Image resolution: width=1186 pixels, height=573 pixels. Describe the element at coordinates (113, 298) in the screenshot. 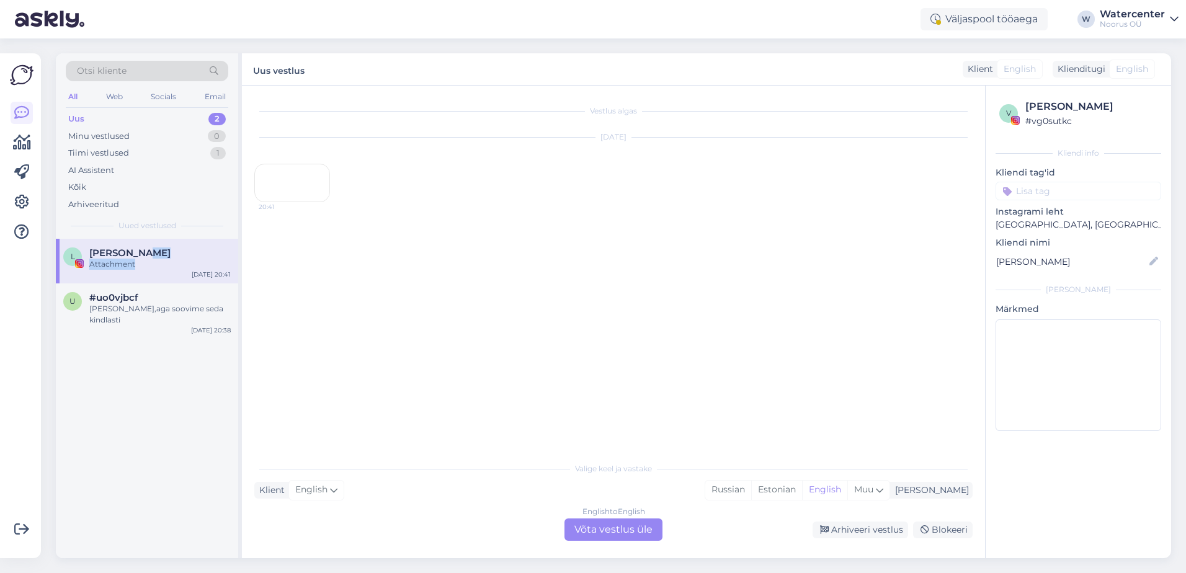

I see `span: #uo0vjbcf` at that location.